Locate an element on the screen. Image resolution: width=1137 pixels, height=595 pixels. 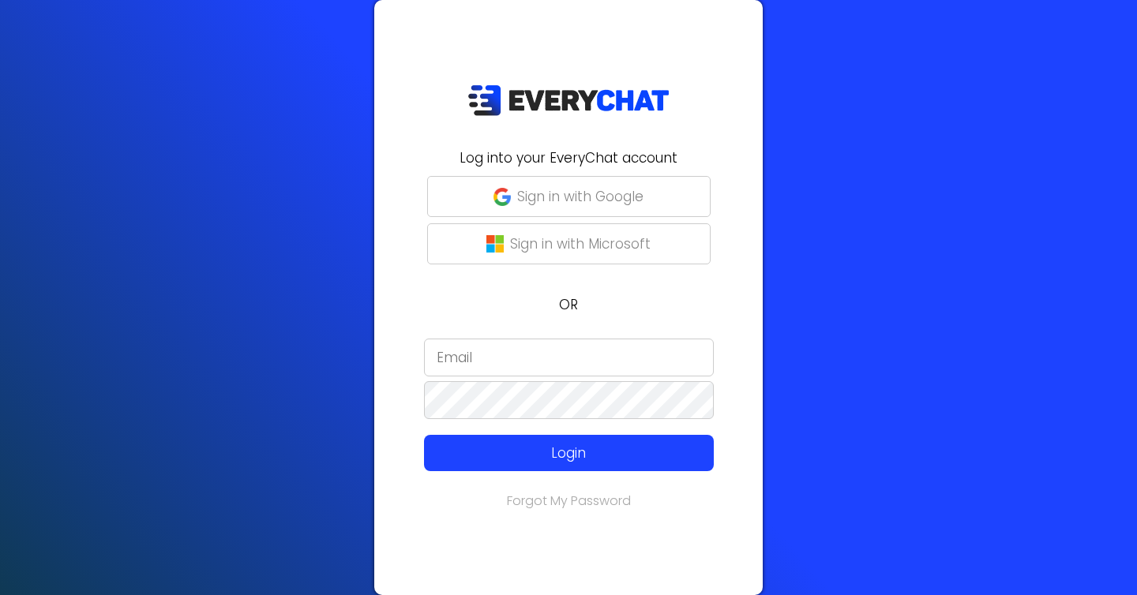
a: Forgot My Password is located at coordinates (568, 500).